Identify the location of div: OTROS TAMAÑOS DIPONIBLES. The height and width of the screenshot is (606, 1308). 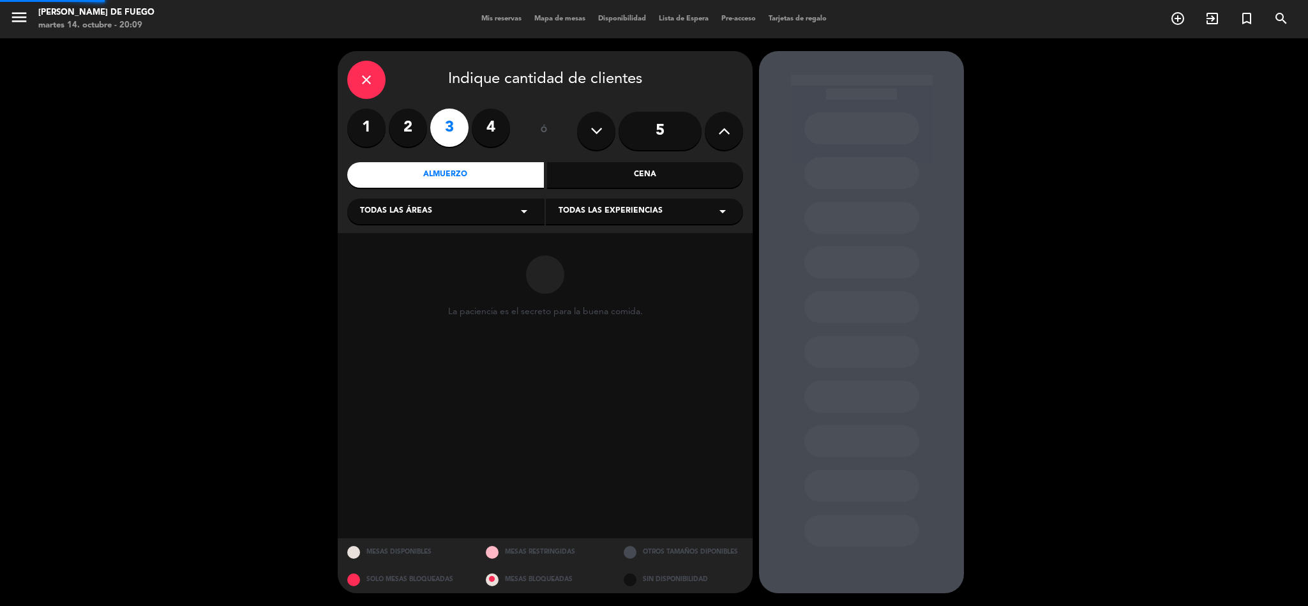
(683, 551).